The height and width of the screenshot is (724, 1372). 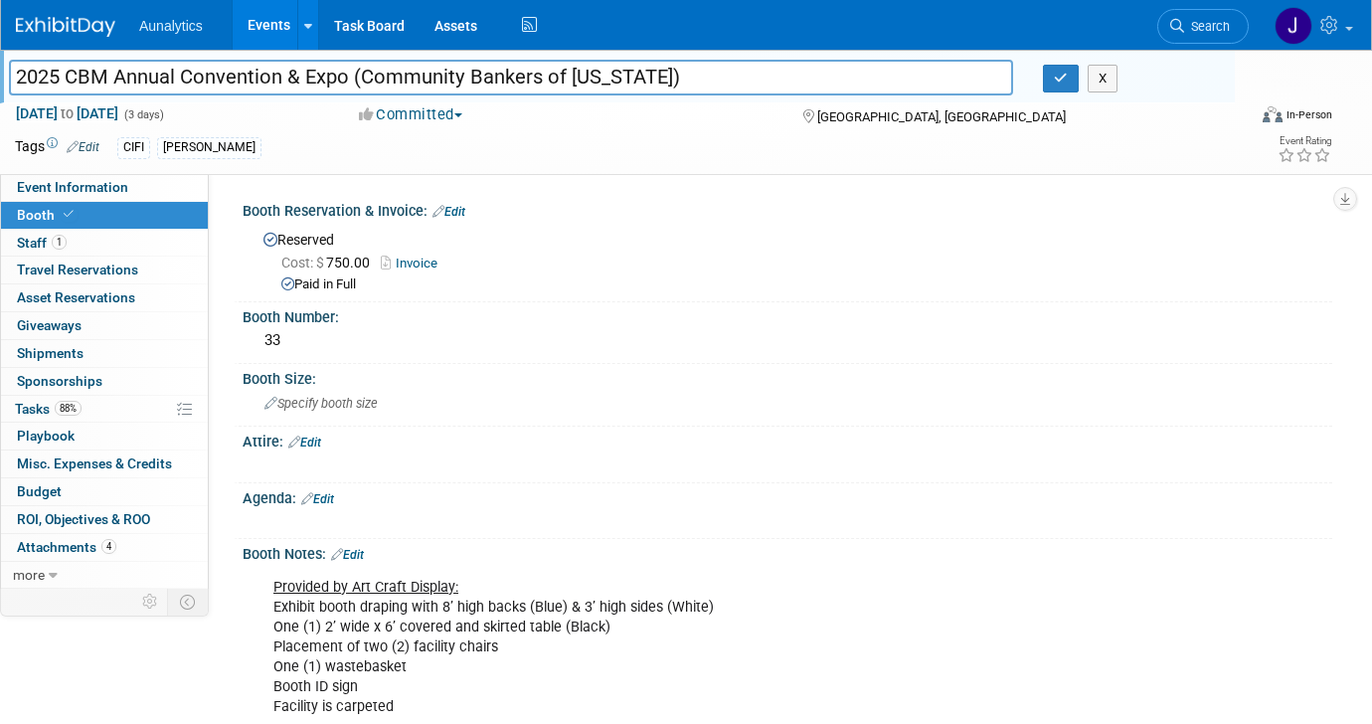 I want to click on div: CIFI, so click(x=133, y=147).